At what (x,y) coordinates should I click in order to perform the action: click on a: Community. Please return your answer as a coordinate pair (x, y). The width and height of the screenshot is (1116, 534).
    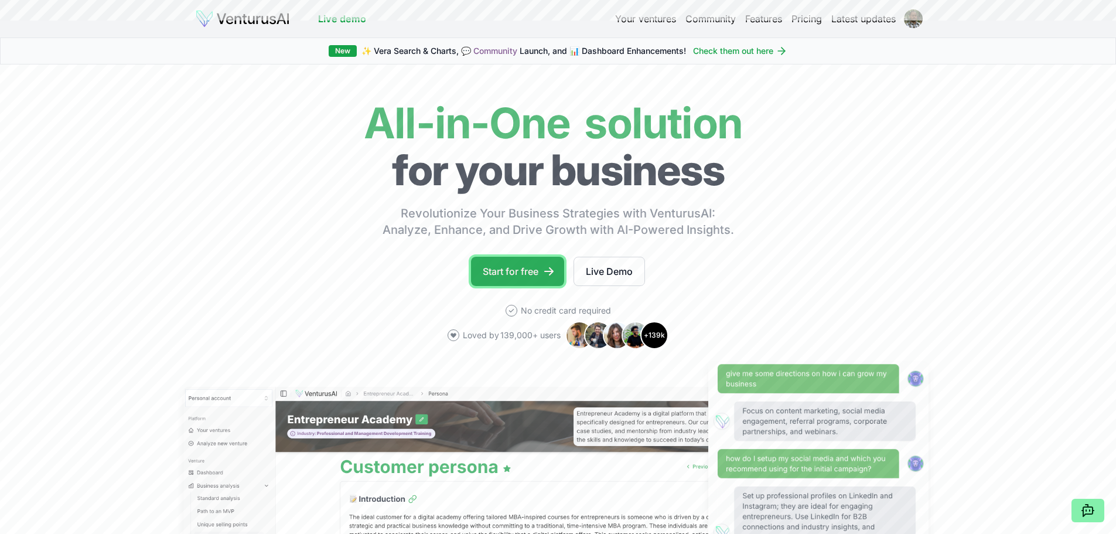
    Looking at the image, I should click on (495, 50).